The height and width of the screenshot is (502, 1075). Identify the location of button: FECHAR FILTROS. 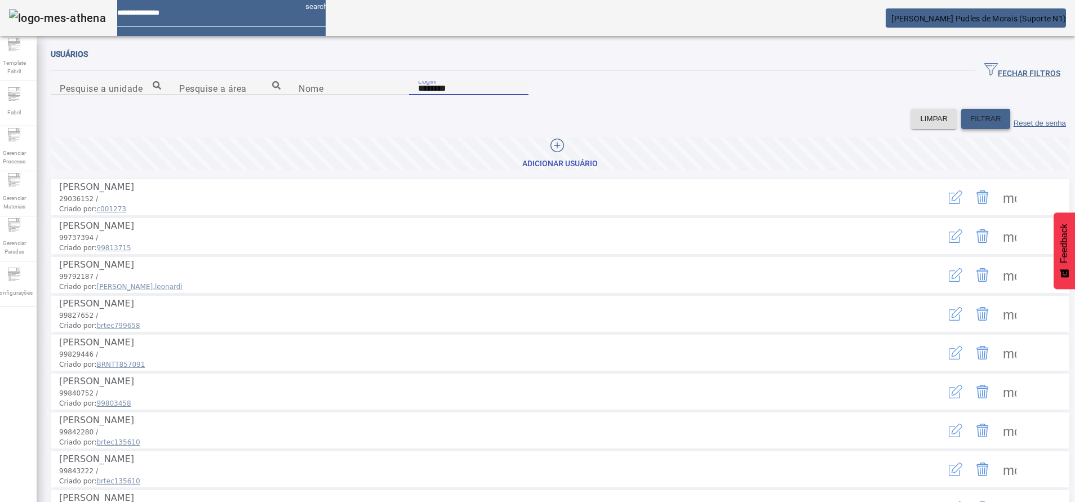
(1022, 71).